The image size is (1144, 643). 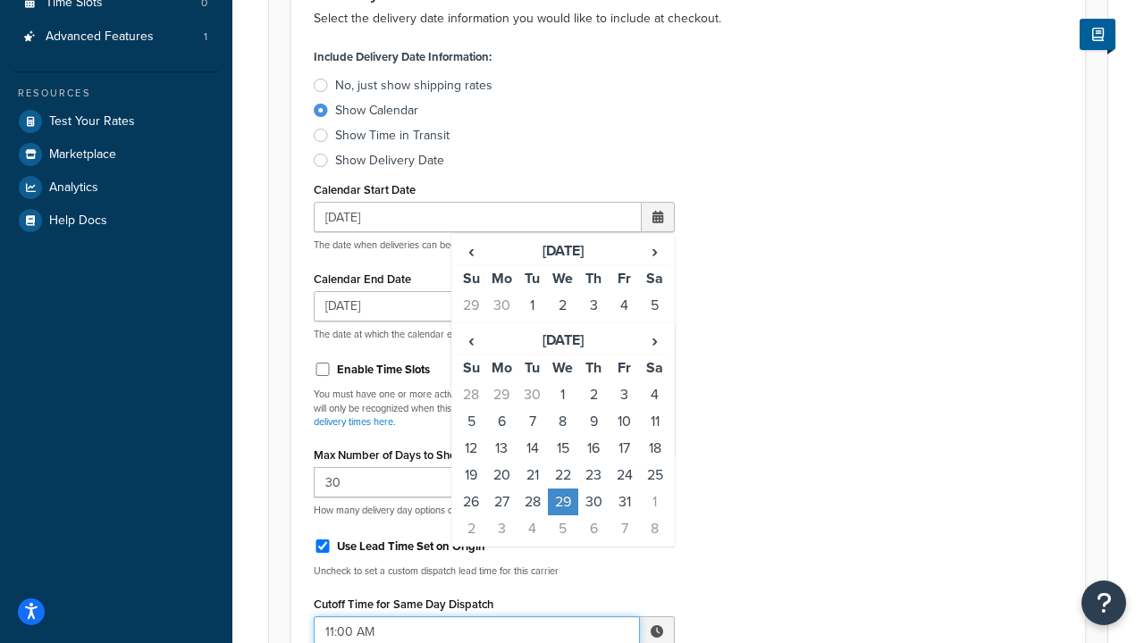 I want to click on td: 20, so click(x=501, y=475).